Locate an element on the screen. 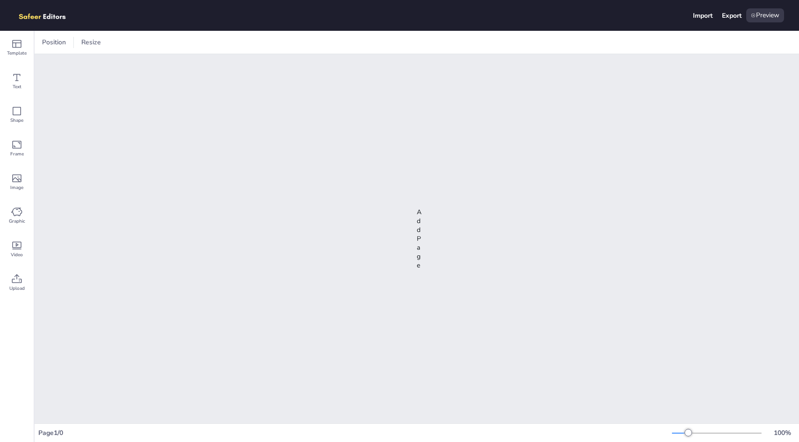  span: Resize is located at coordinates (91, 42).